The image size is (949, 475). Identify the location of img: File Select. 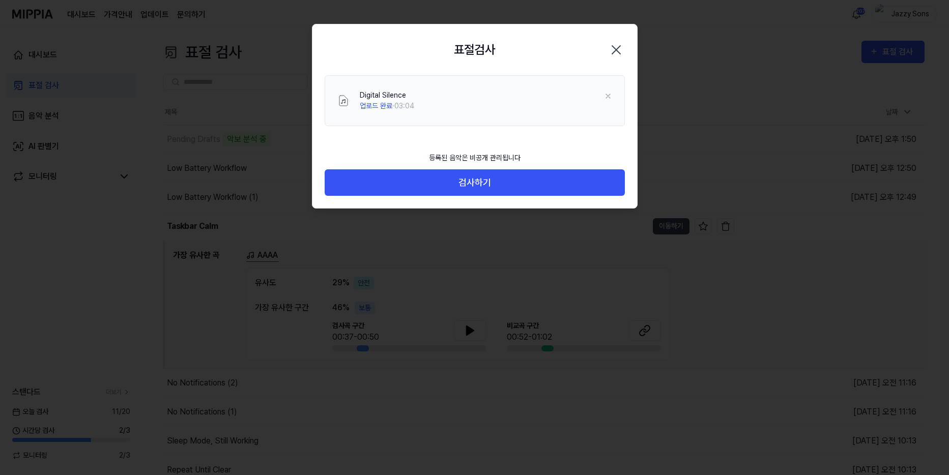
(343, 101).